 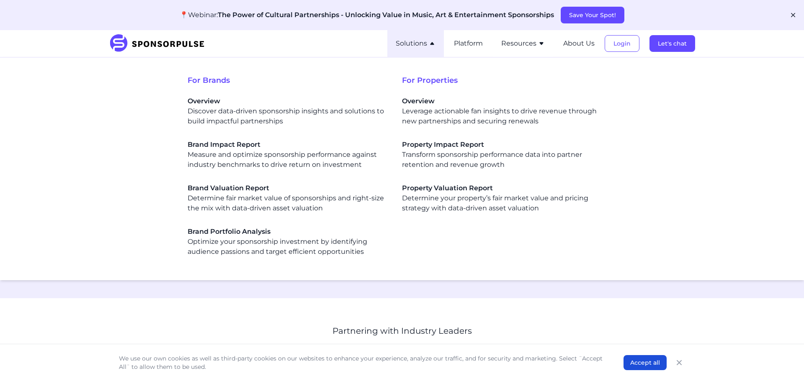 I want to click on span: For Brands, so click(x=295, y=80).